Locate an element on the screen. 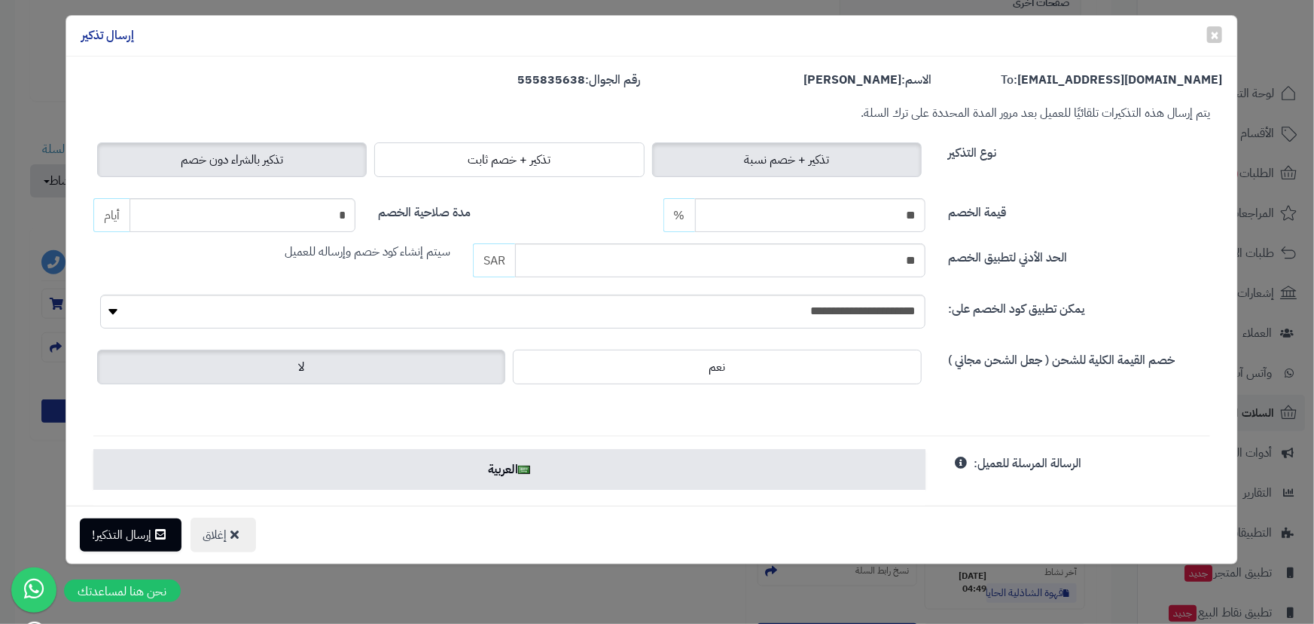 The width and height of the screenshot is (1314, 624). label: الحد الأدني لتطبيق الخصم is located at coordinates (1008, 255).